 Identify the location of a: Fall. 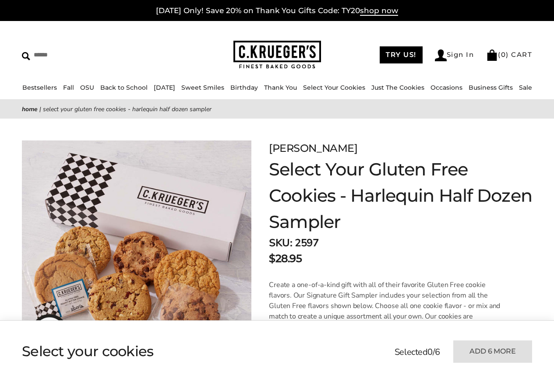
(68, 88).